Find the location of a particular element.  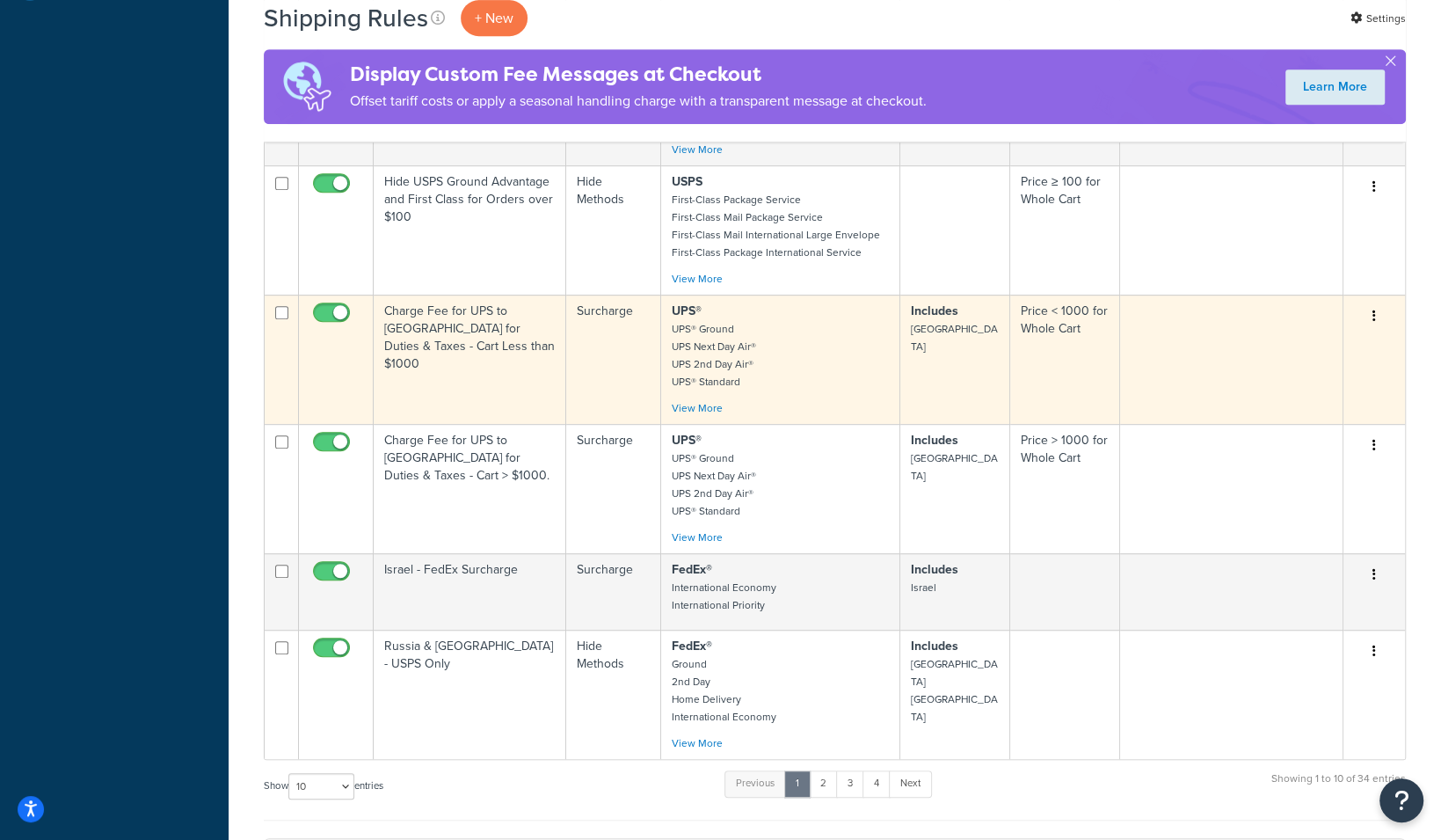

a: 3 is located at coordinates (850, 784).